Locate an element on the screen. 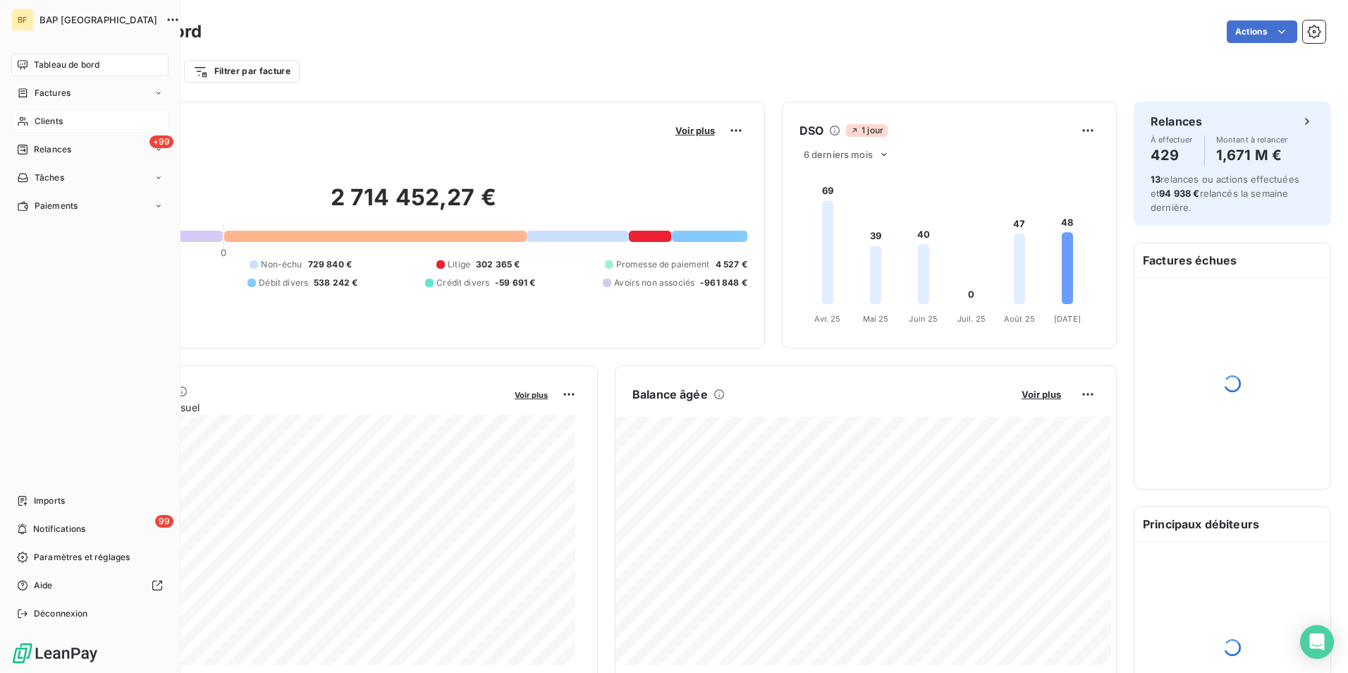 The image size is (1348, 673). div: BF is located at coordinates (23, 20).